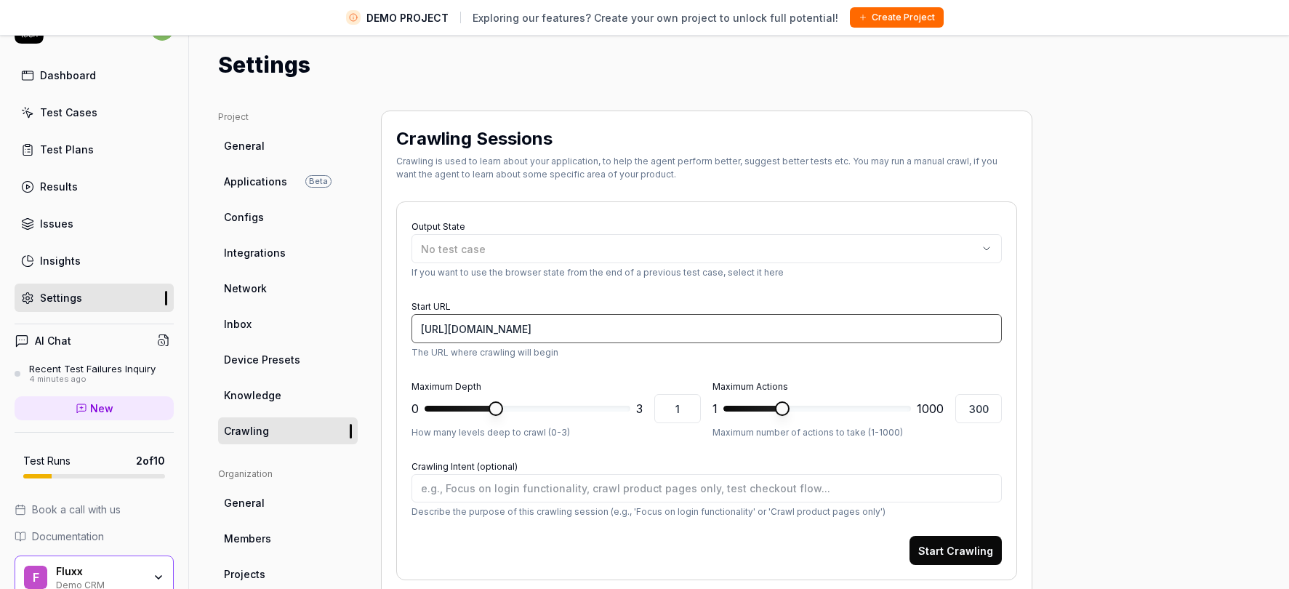 Image resolution: width=1289 pixels, height=589 pixels. I want to click on div: Insights, so click(60, 260).